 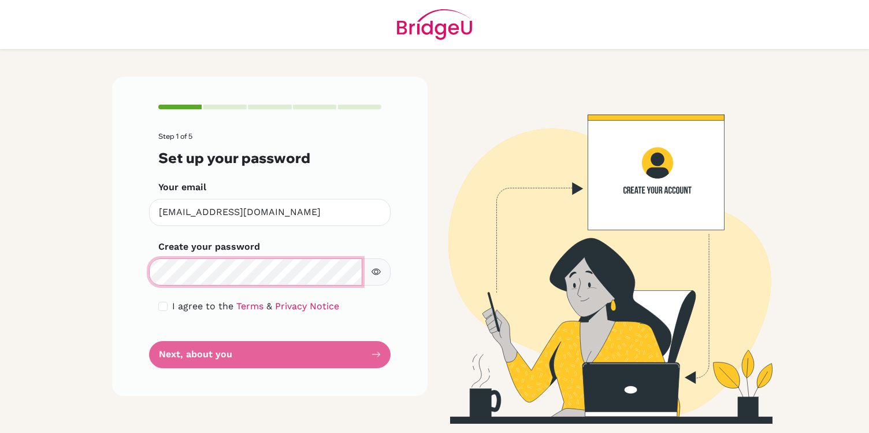 I want to click on a: Terms, so click(x=250, y=306).